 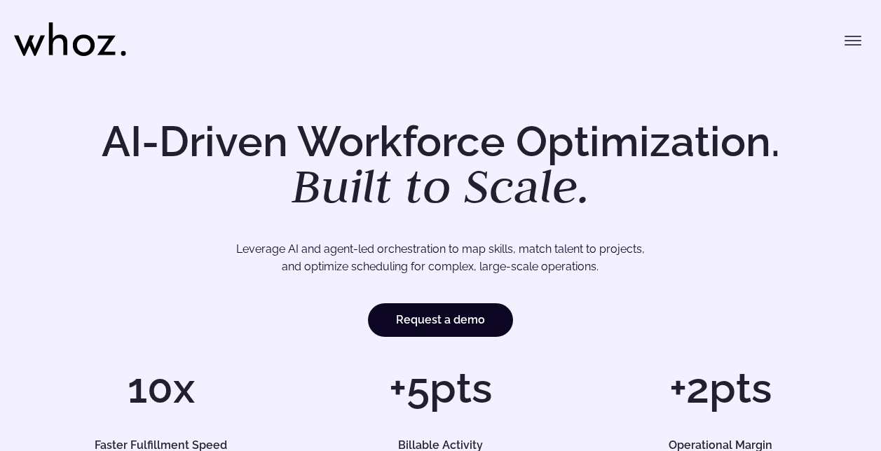 I want to click on h5: Billable Activity, so click(x=440, y=446).